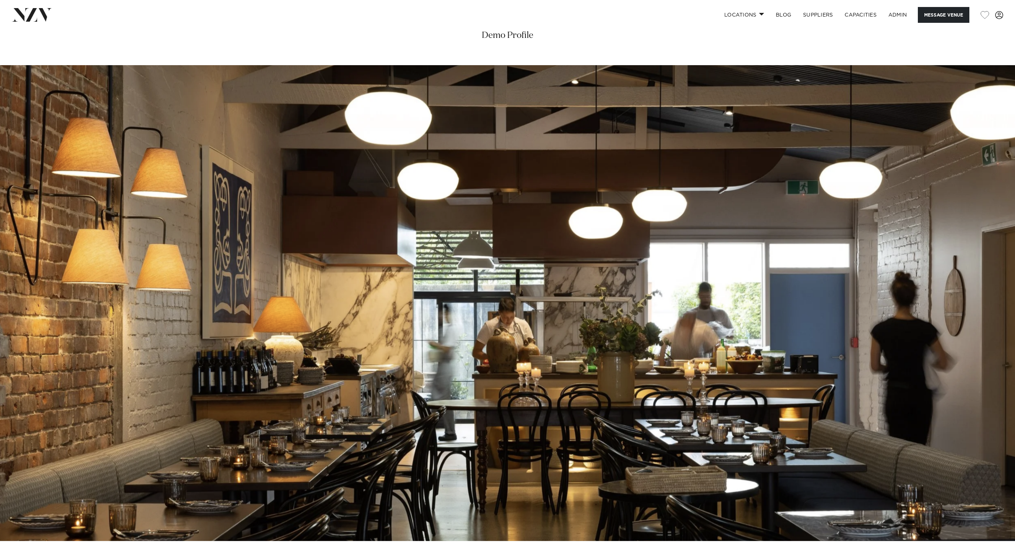 The width and height of the screenshot is (1015, 551). I want to click on a: SUPPLIERS, so click(818, 15).